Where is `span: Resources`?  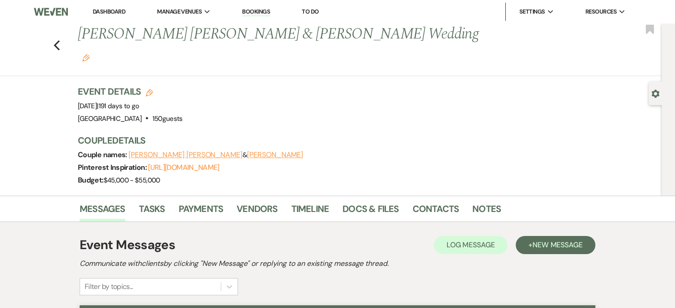
span: Resources is located at coordinates (601, 12).